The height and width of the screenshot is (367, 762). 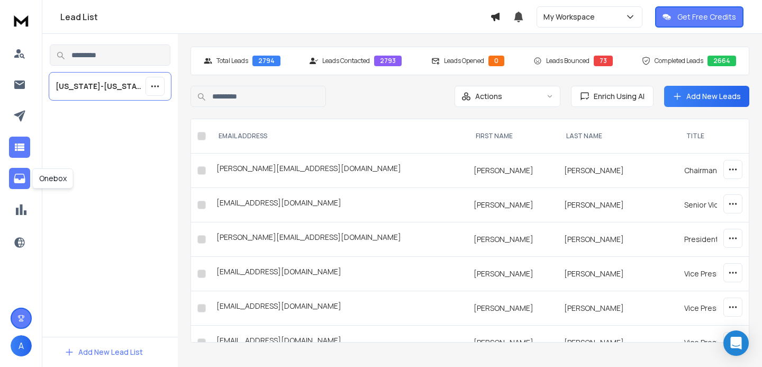 I want to click on button: Add New Leads, so click(x=707, y=96).